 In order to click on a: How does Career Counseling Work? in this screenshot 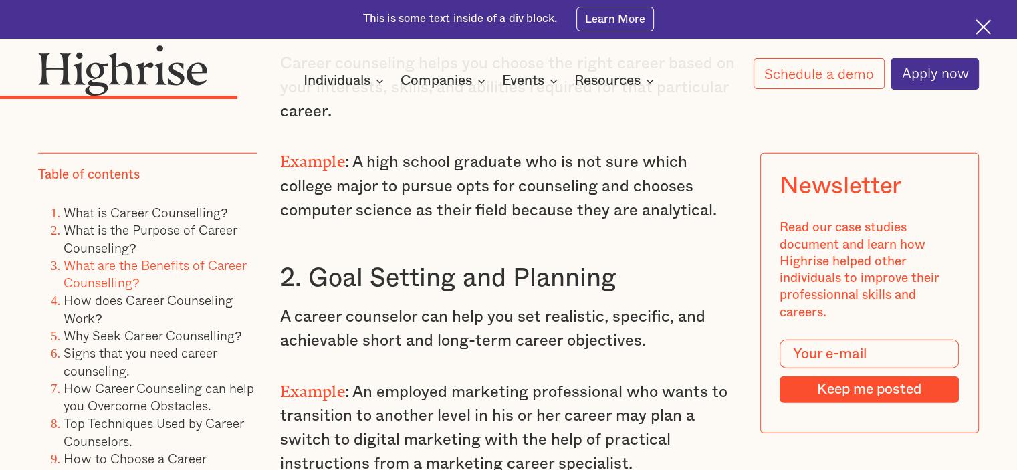, I will do `click(148, 308)`.